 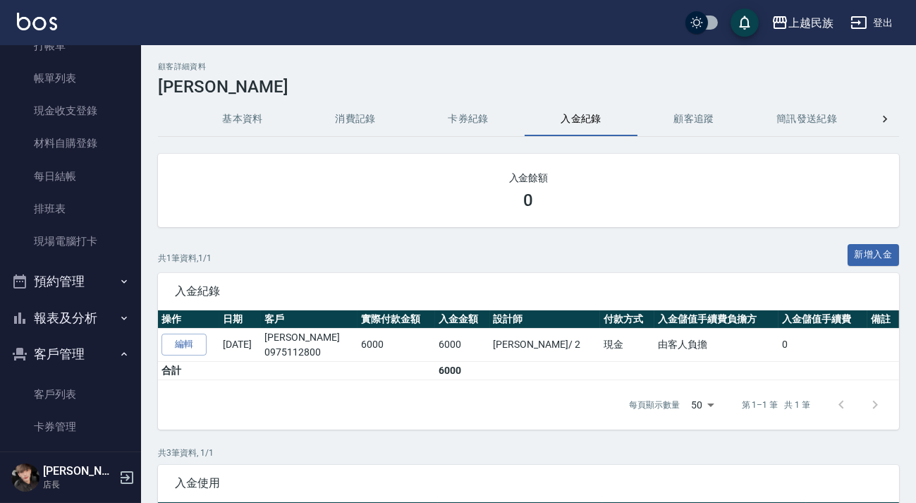 I want to click on button: 上越民族, so click(x=803, y=23).